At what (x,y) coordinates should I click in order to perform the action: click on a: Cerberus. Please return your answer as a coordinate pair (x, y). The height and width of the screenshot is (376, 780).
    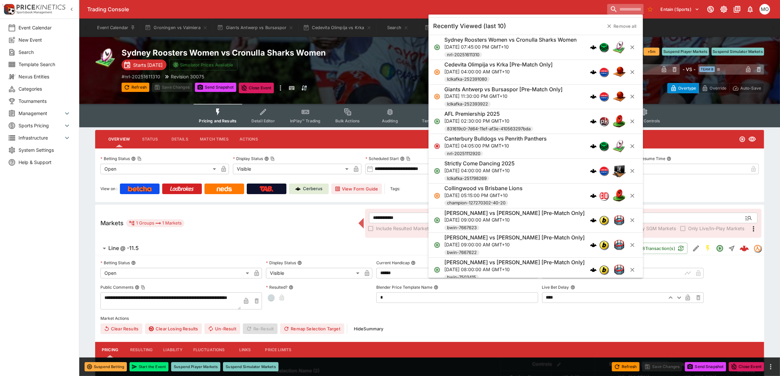
    Looking at the image, I should click on (309, 189).